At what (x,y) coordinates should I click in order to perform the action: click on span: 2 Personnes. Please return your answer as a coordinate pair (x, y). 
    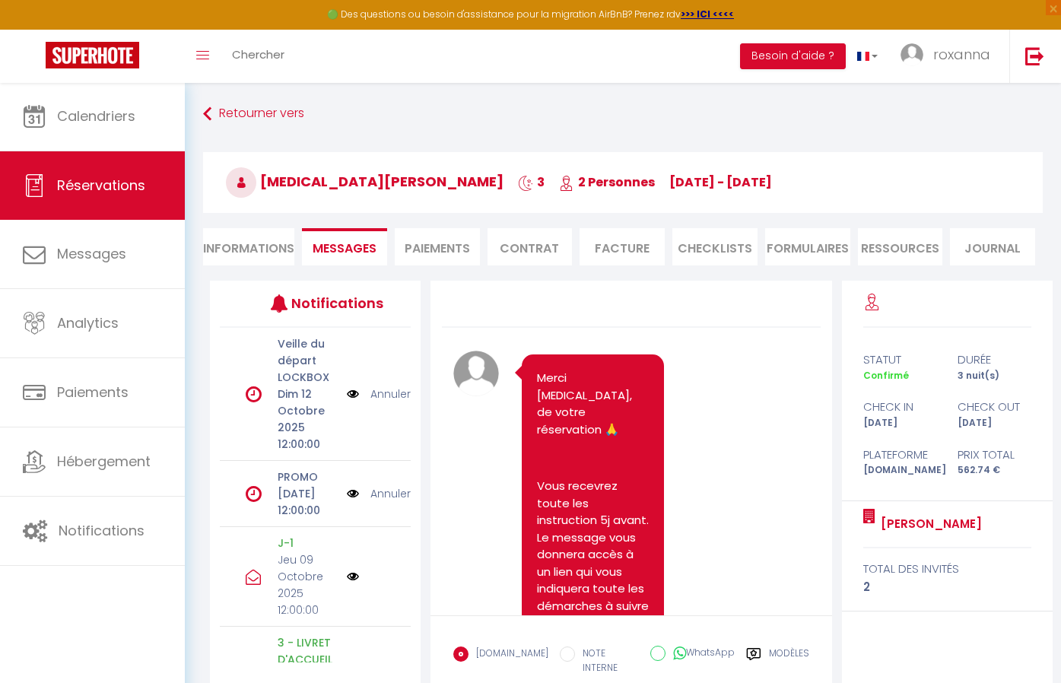
    Looking at the image, I should click on (607, 182).